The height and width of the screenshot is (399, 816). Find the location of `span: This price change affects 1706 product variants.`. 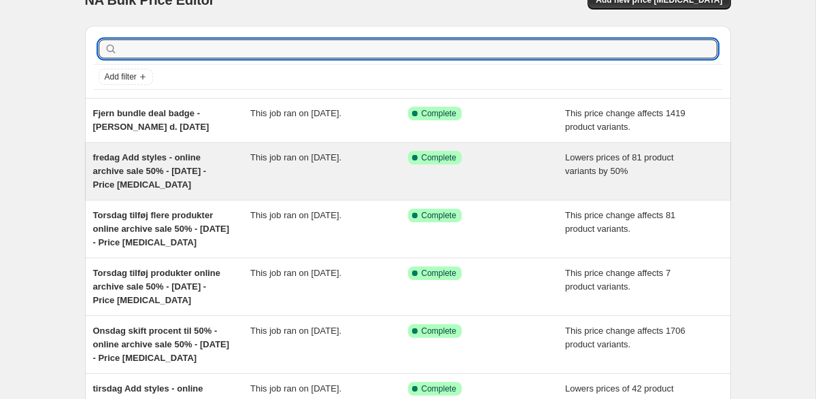

span: This price change affects 1706 product variants. is located at coordinates (625, 337).